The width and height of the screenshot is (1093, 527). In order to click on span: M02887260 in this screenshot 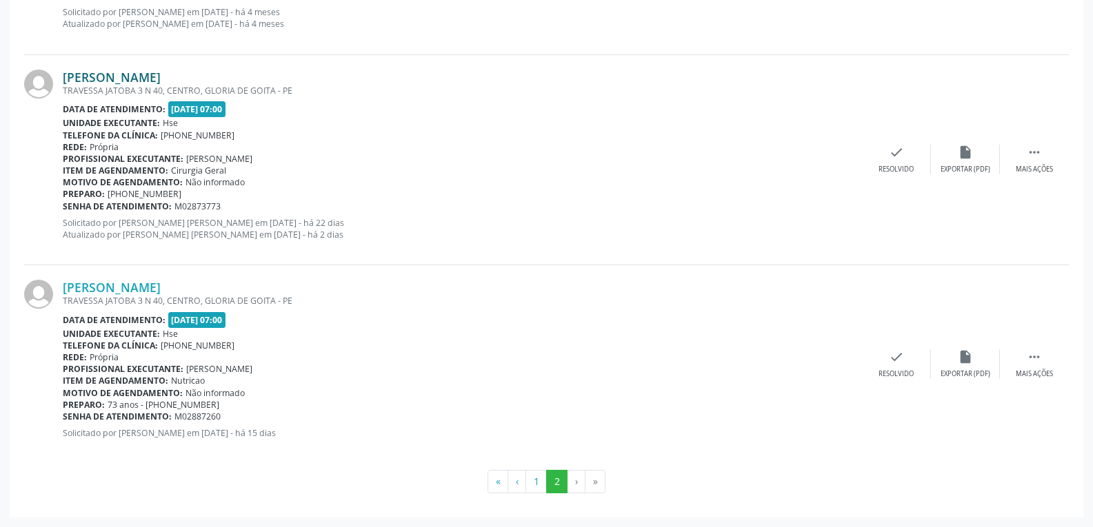, I will do `click(197, 416)`.